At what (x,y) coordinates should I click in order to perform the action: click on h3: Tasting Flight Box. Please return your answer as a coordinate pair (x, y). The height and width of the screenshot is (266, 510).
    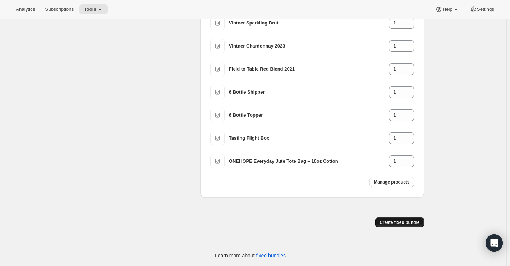
    Looking at the image, I should click on (309, 138).